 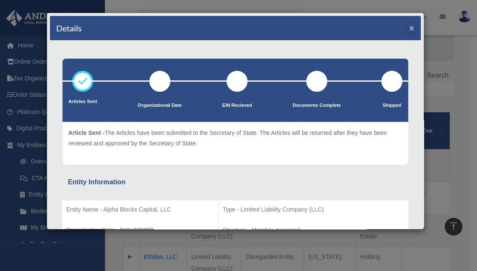 What do you see at coordinates (159, 106) in the screenshot?
I see `p: Organizational Date` at bounding box center [159, 106].